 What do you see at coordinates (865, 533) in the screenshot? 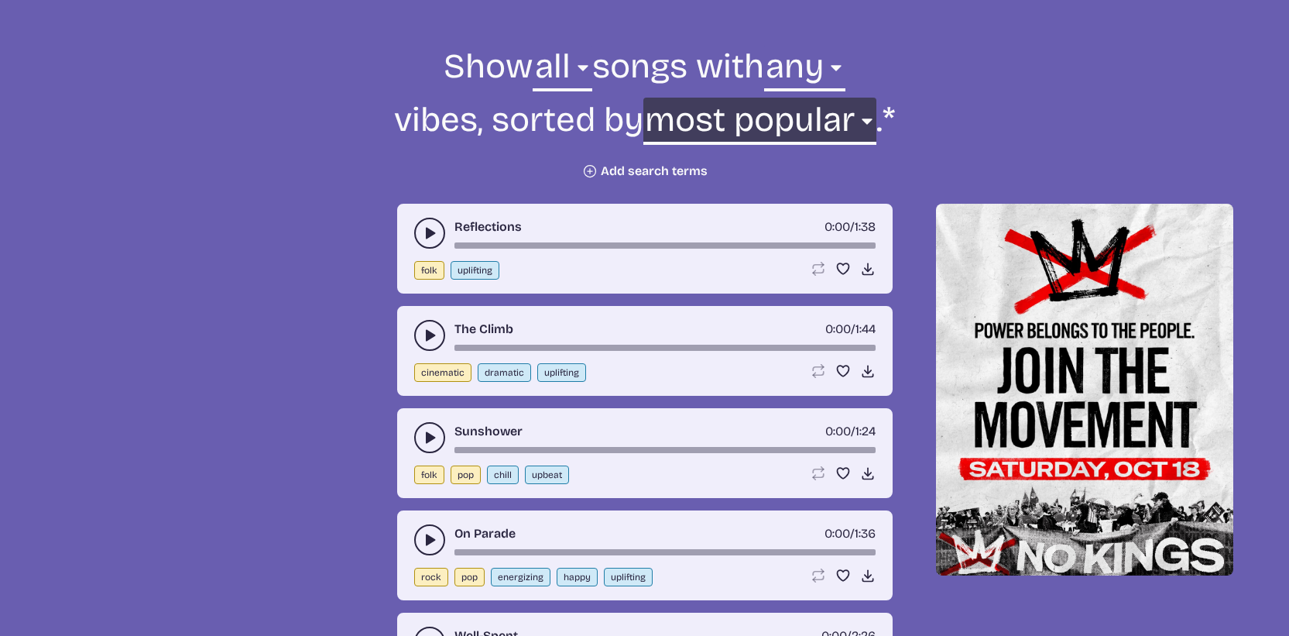
I see `span: 1:36` at bounding box center [865, 533].